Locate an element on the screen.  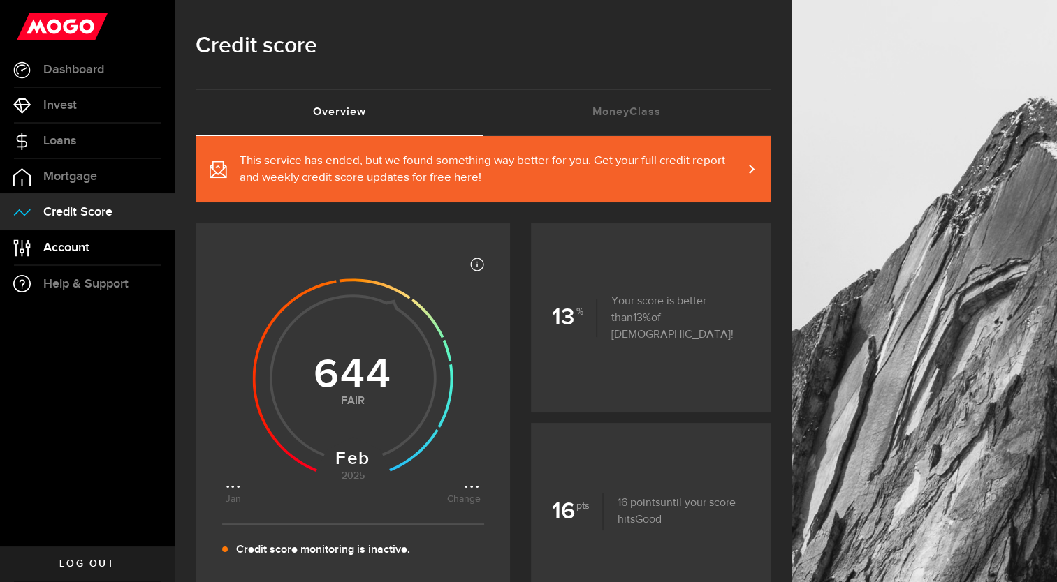
button: Open LiveChat chat widget is located at coordinates (32, 27).